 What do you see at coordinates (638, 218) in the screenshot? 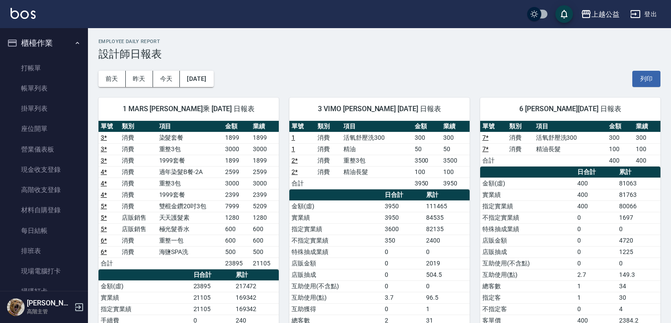
I see `td: 1697` at bounding box center [638, 218].